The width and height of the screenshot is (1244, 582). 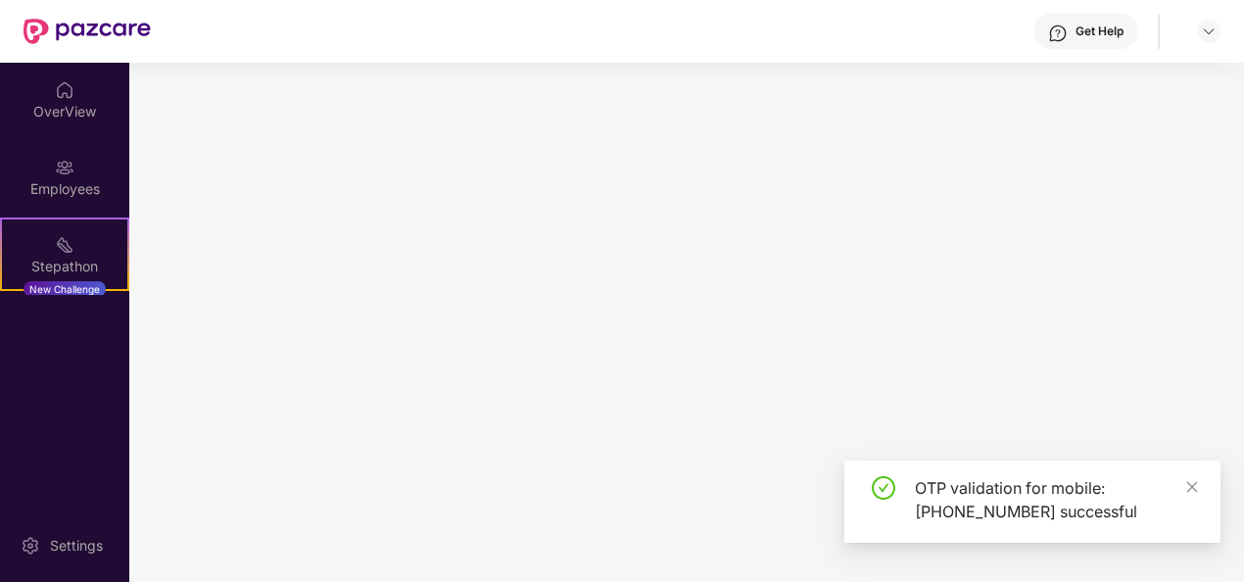 I want to click on img: svg+xml;base64,PHN2ZyBpZD0iSGVscC0zMngzMiIgeG1sbnM9Imh0dHA6Ly93d3cudzMub3JnLzIwMDAvc3ZnIiB3aWR0aD..., so click(x=1058, y=33).